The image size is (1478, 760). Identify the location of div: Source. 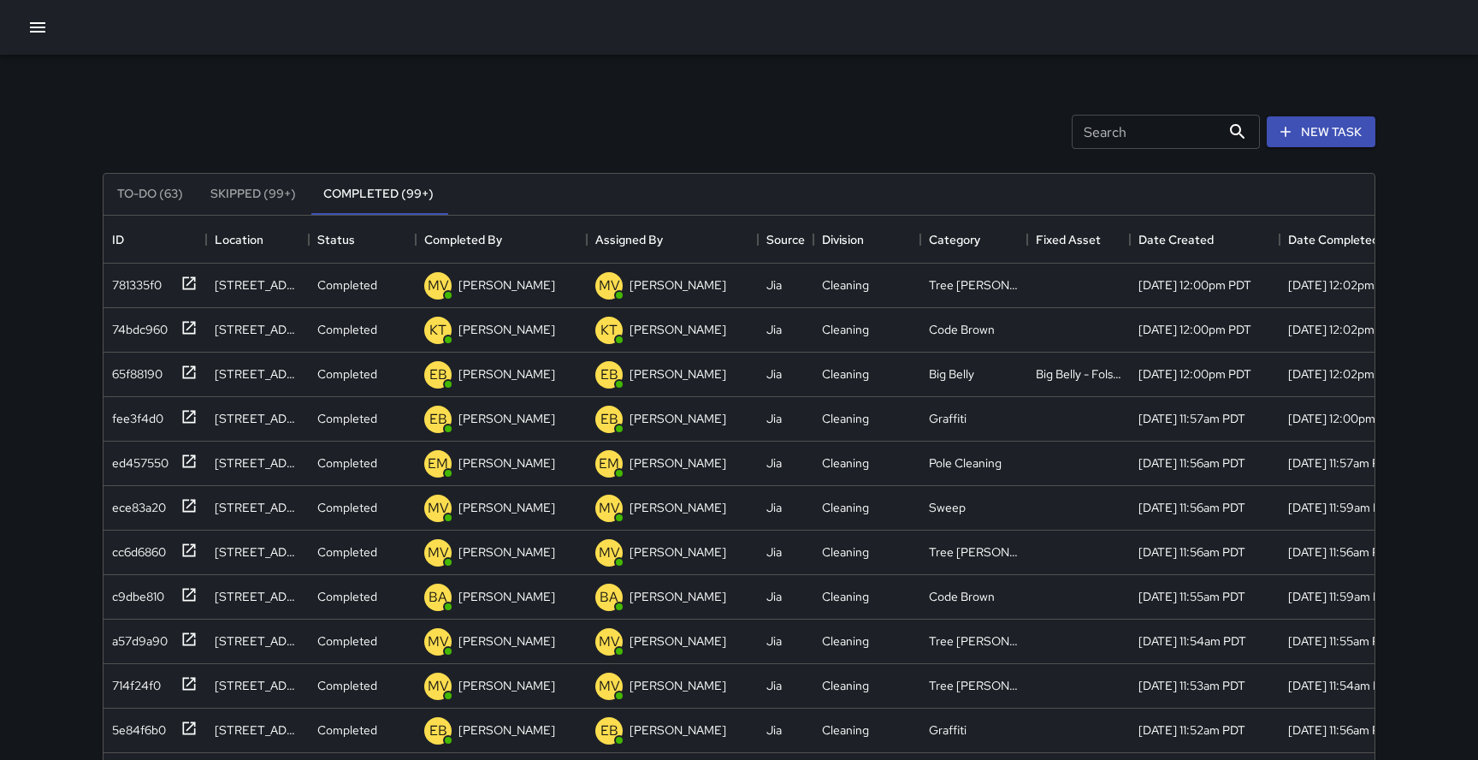
(785, 240).